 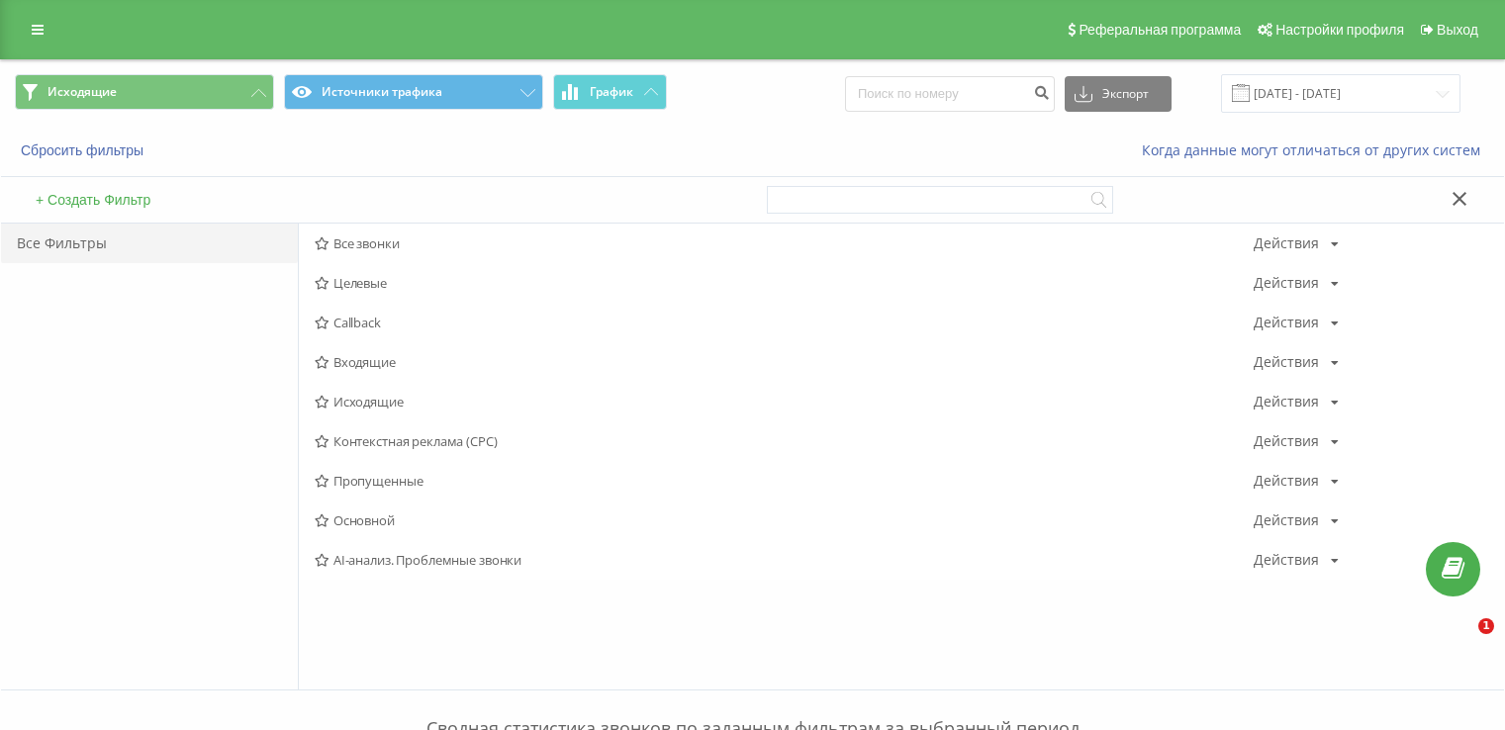 I want to click on span: Целевые, so click(x=784, y=283).